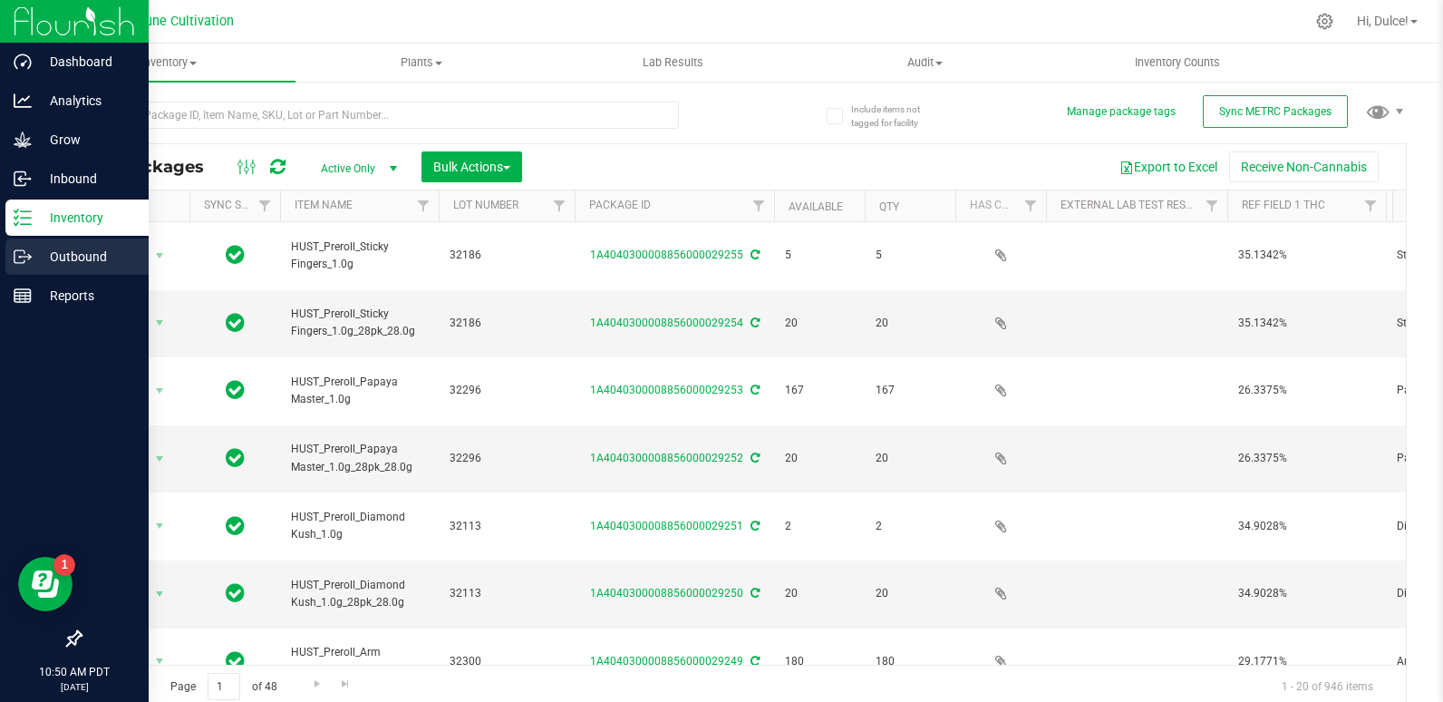 The image size is (1443, 702). I want to click on input: 1, so click(224, 686).